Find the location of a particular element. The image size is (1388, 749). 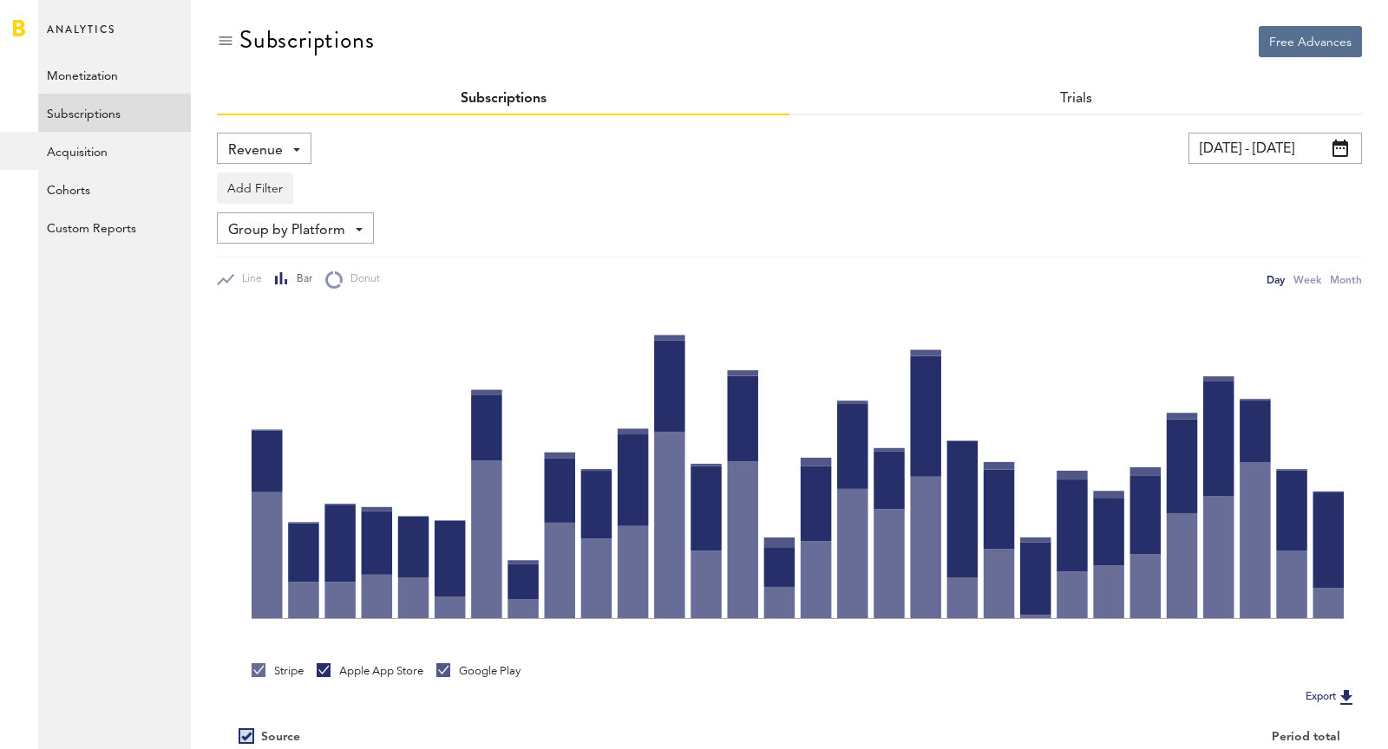

span: Group by Platform is located at coordinates (286, 231).